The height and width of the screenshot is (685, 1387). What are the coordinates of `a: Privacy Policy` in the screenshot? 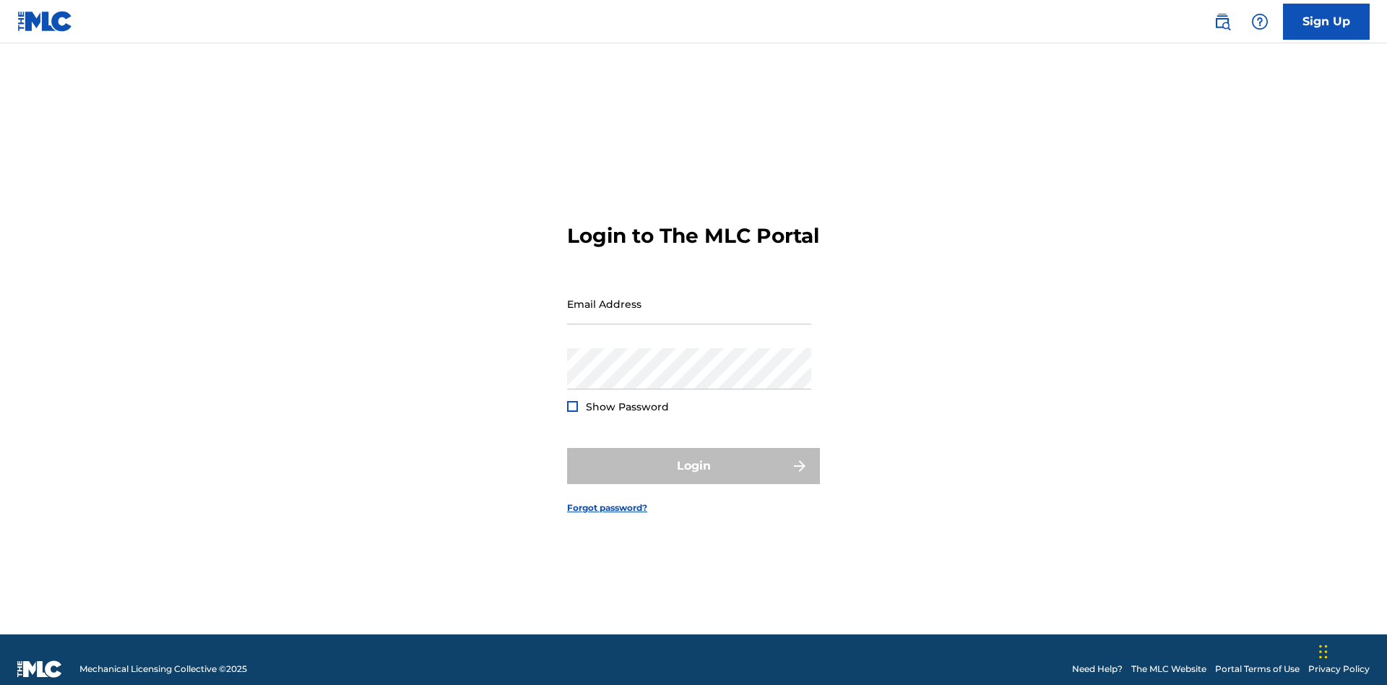 It's located at (1338, 669).